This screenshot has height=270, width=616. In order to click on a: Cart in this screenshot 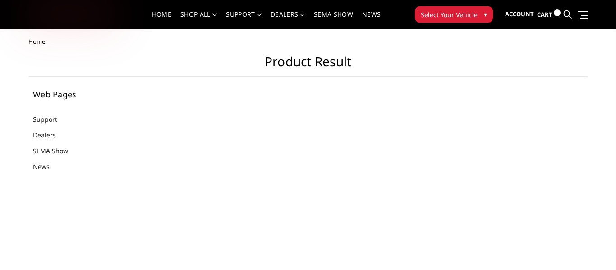, I will do `click(549, 14)`.